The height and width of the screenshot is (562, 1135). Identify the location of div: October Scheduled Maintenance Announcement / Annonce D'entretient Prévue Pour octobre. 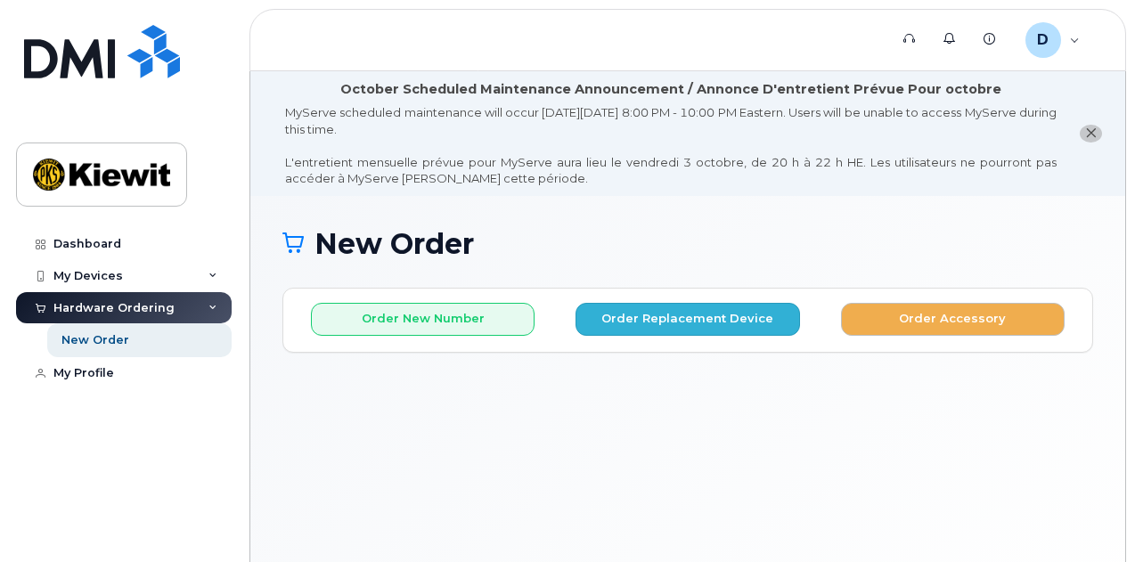
(671, 89).